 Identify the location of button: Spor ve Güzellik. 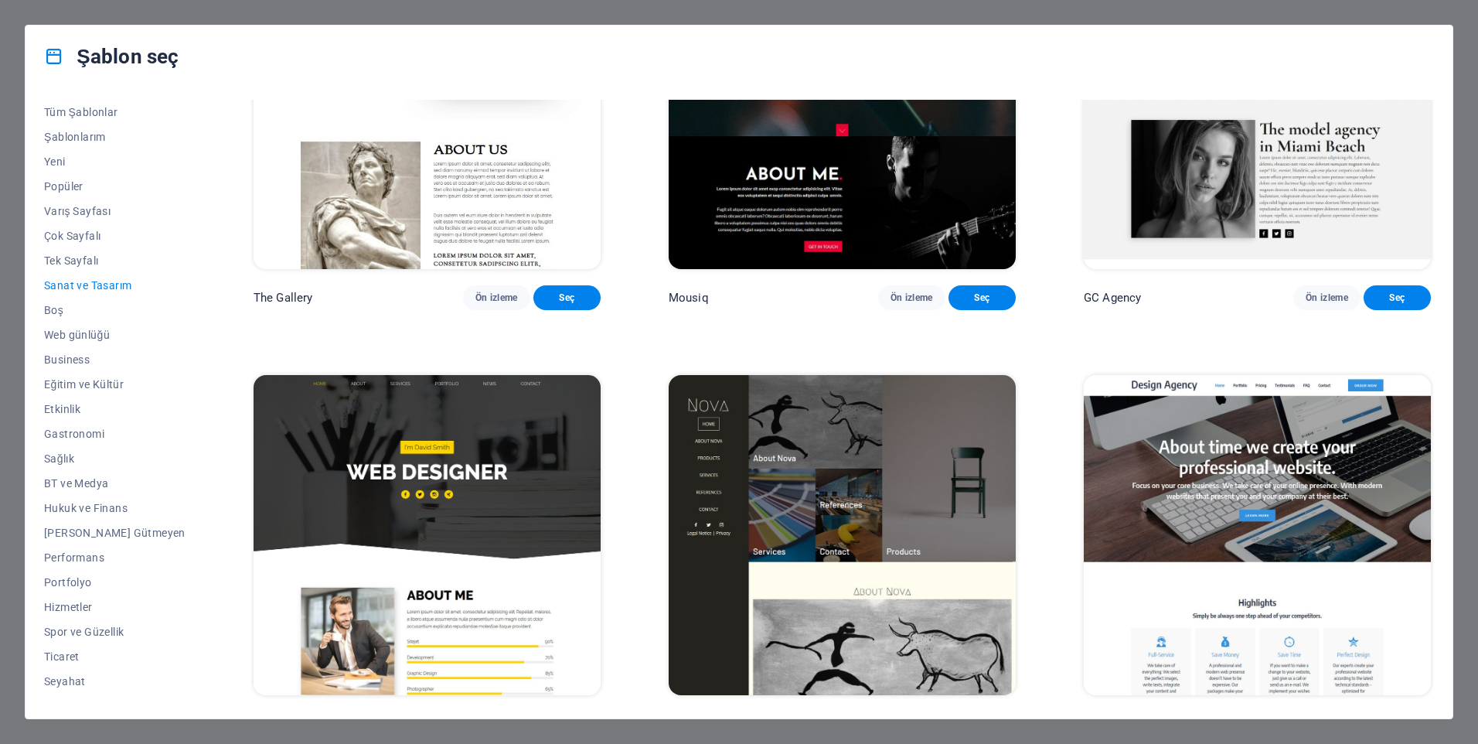
(114, 632).